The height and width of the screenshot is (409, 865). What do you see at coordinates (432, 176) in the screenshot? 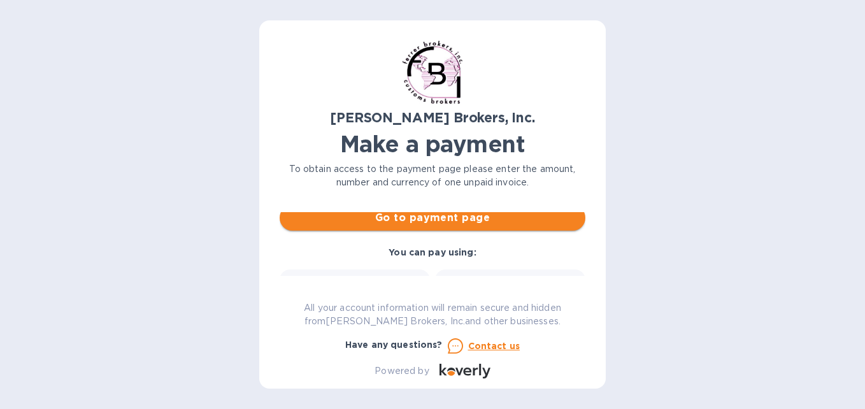
I see `p: To obtain access to the payment page please enter the amount, number and currency of one unpaid i...` at bounding box center [432, 176].